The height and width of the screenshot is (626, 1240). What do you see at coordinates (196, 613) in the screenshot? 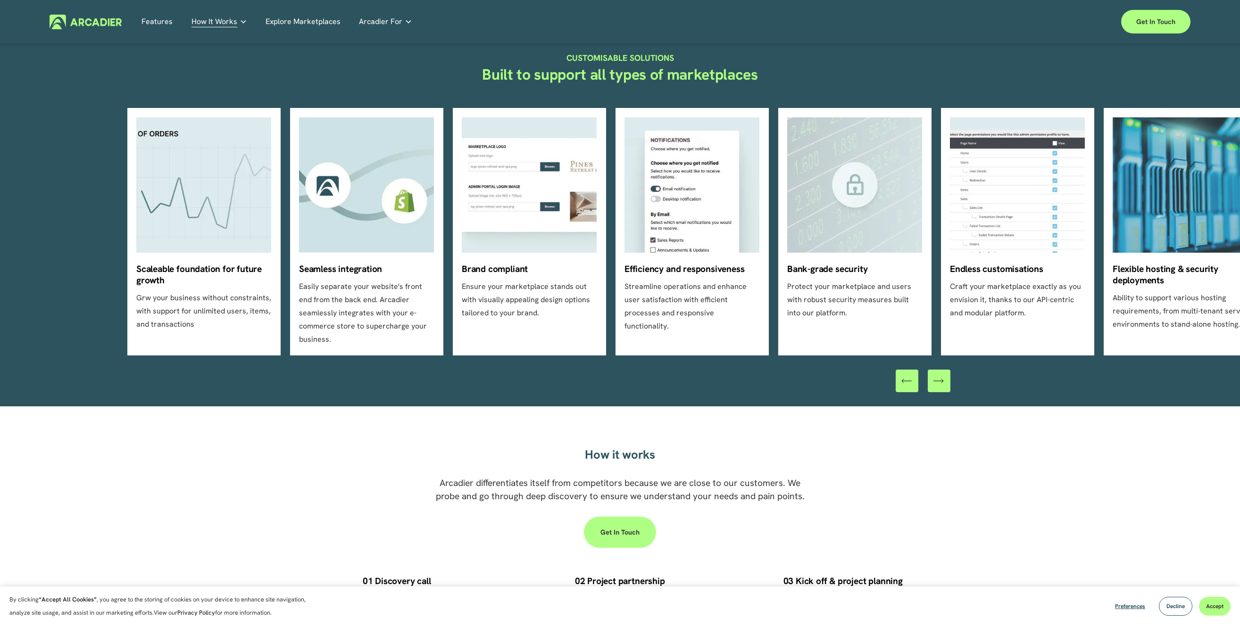
I see `a: Privacy Policy` at bounding box center [196, 613].